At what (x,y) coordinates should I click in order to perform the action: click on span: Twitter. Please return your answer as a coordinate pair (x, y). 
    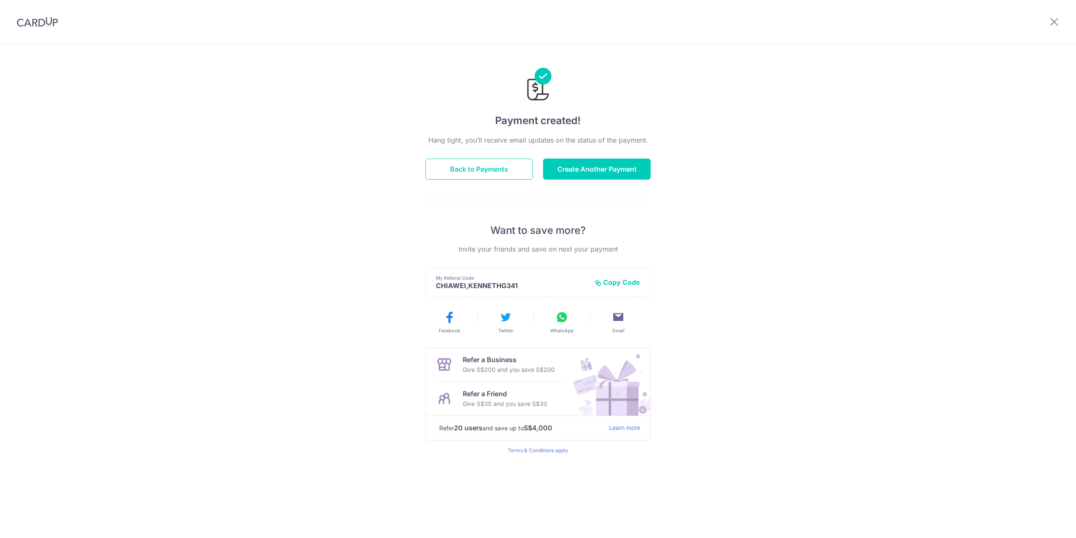
    Looking at the image, I should click on (506, 330).